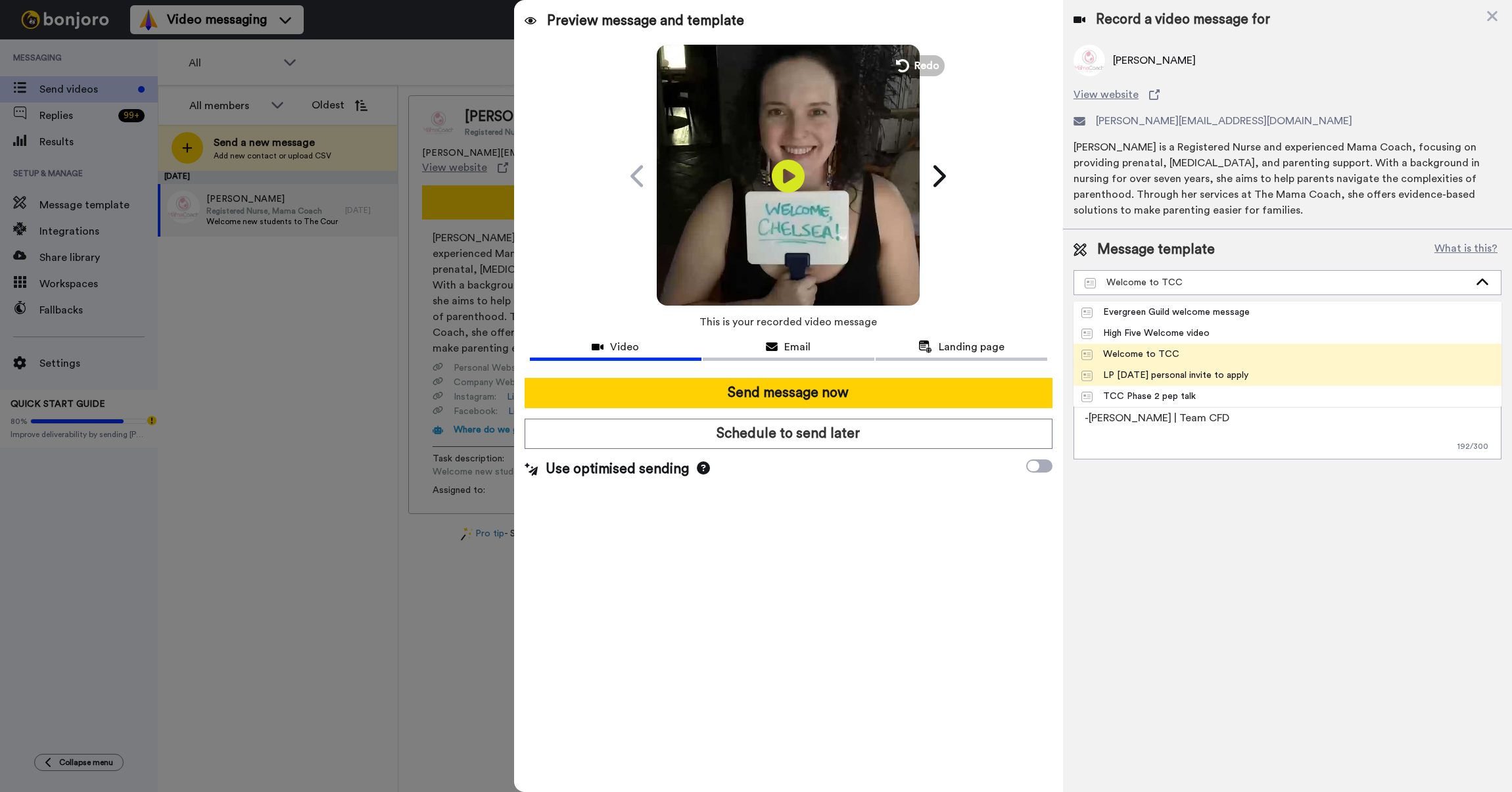 This screenshot has height=792, width=1512. Describe the element at coordinates (624, 347) in the screenshot. I see `span: Video` at that location.